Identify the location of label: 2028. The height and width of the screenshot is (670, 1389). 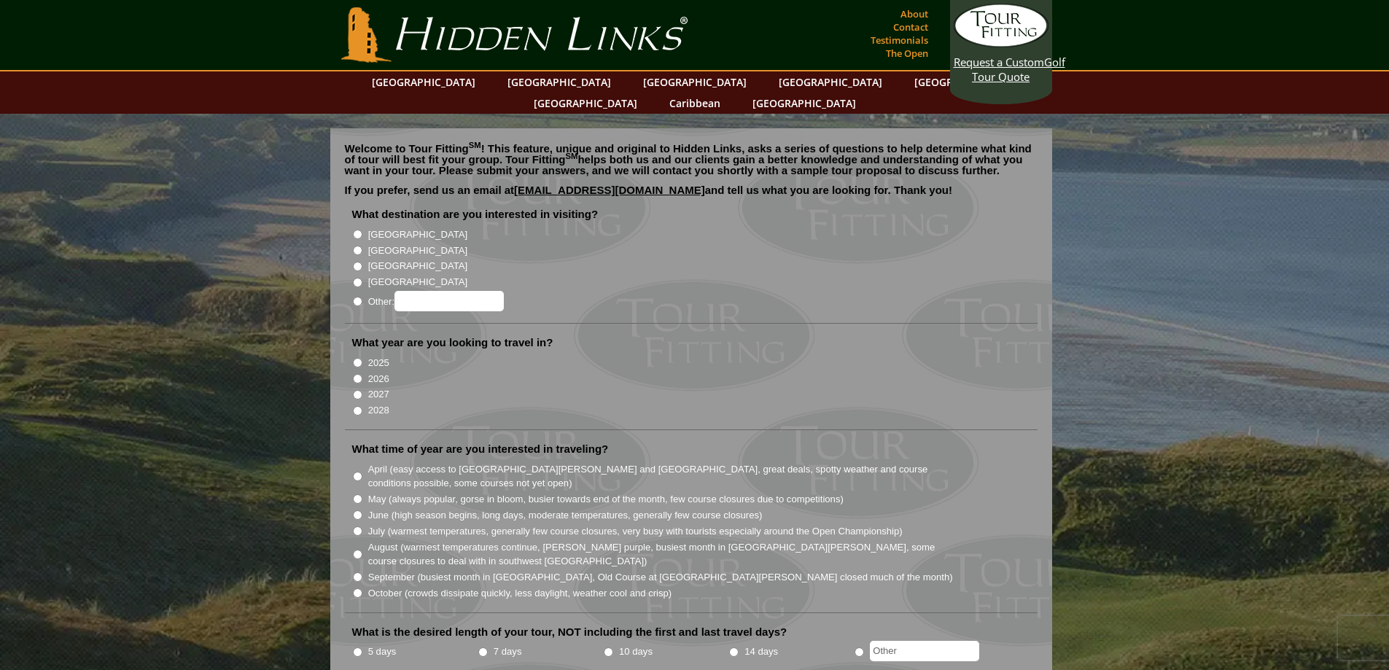
(378, 411).